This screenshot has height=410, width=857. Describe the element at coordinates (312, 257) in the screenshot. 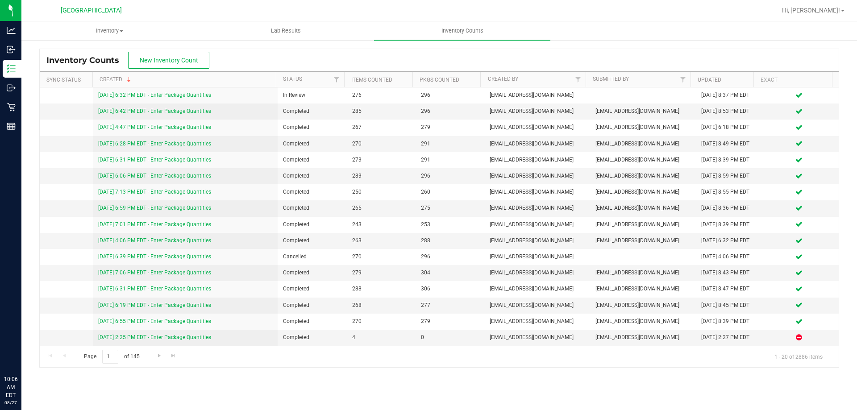

I see `span: Cancelled` at that location.